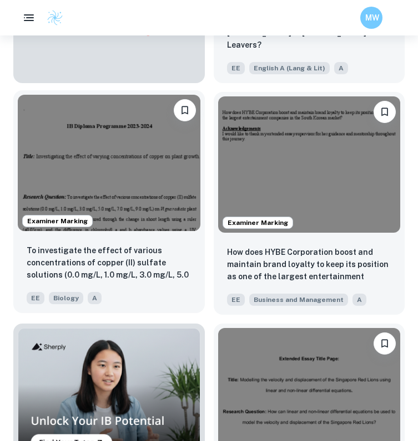 The image size is (418, 441). What do you see at coordinates (109, 204) in the screenshot?
I see `a: Examiner MarkingBookmarkTo investigate the effect of various concentrations of copper (II) sulfat...` at bounding box center [109, 204].